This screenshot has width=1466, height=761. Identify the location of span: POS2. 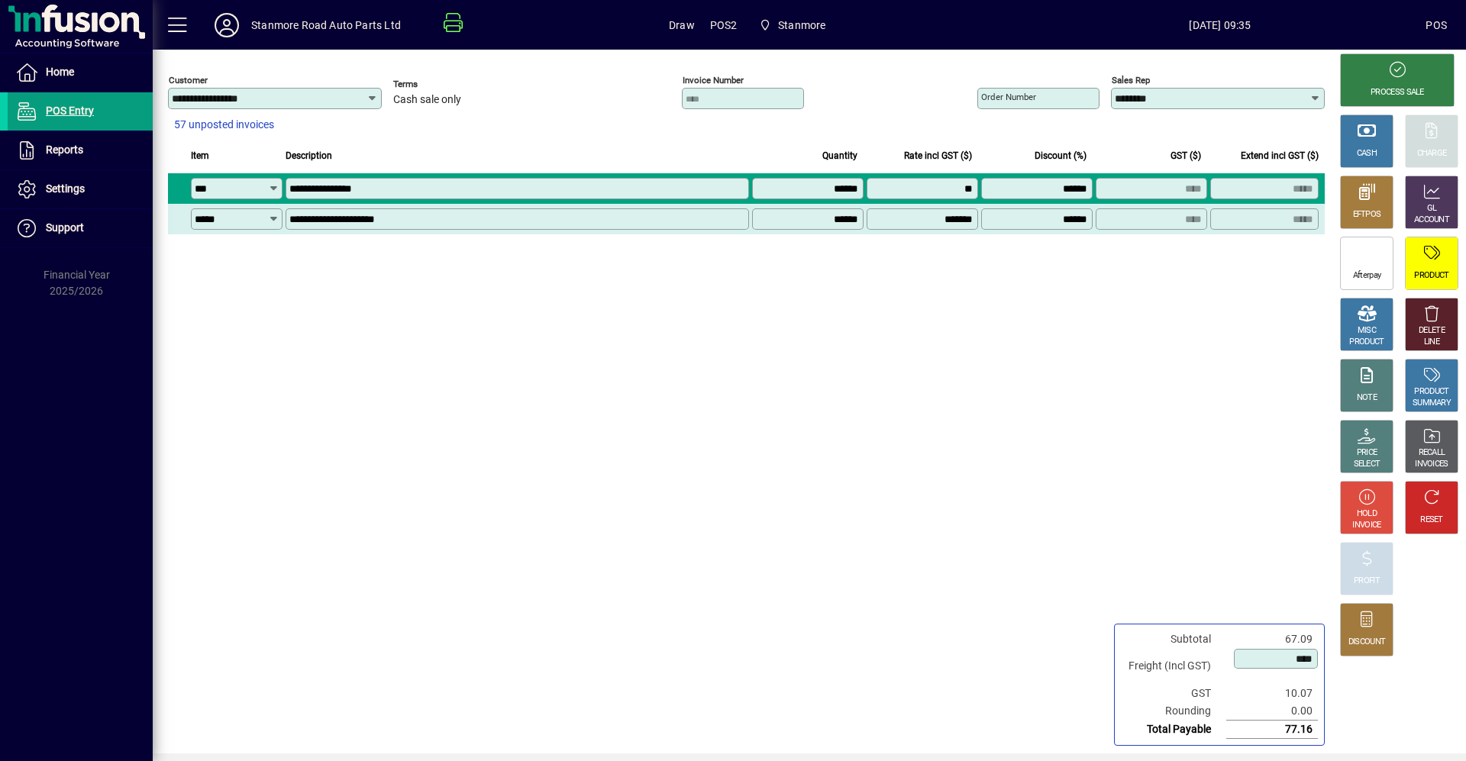
(724, 25).